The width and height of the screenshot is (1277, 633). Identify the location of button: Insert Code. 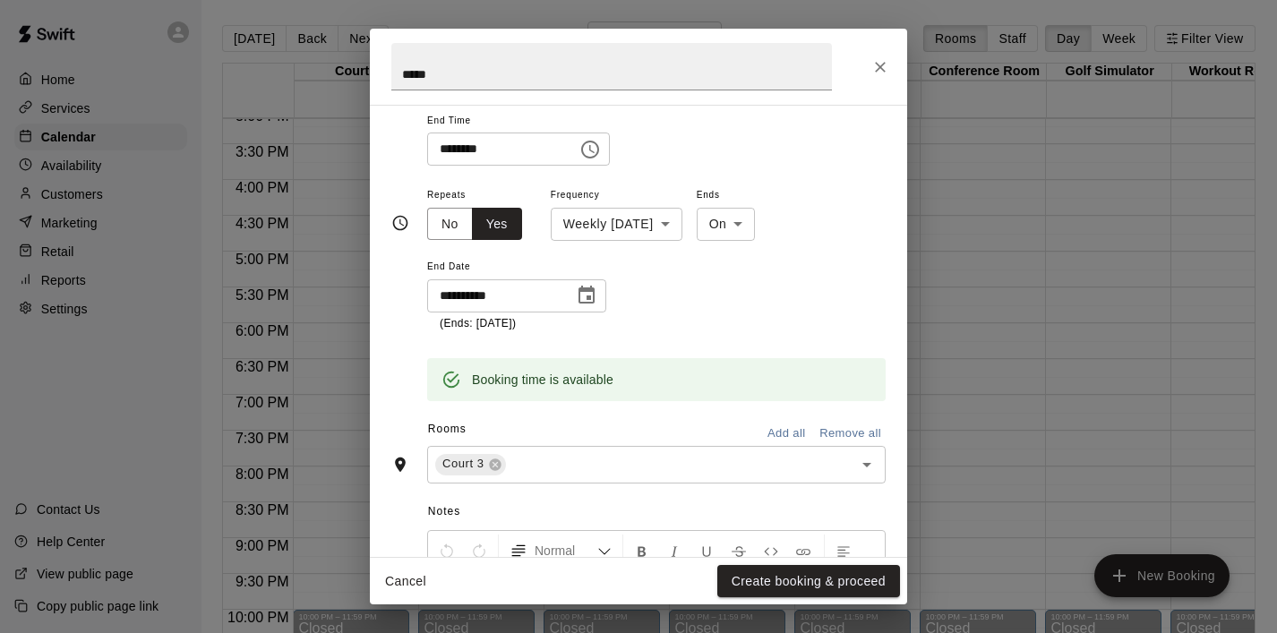
(771, 551).